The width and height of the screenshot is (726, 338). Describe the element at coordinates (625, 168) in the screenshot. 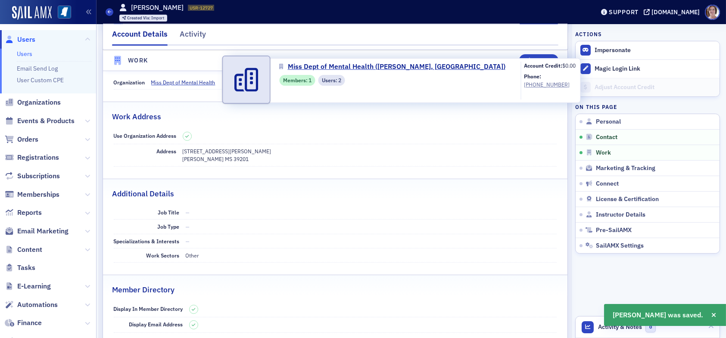

I see `span: Marketing & Tracking` at that location.